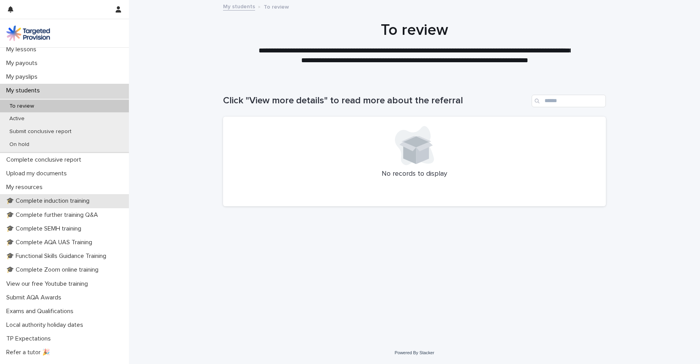  I want to click on p: My payslips, so click(23, 77).